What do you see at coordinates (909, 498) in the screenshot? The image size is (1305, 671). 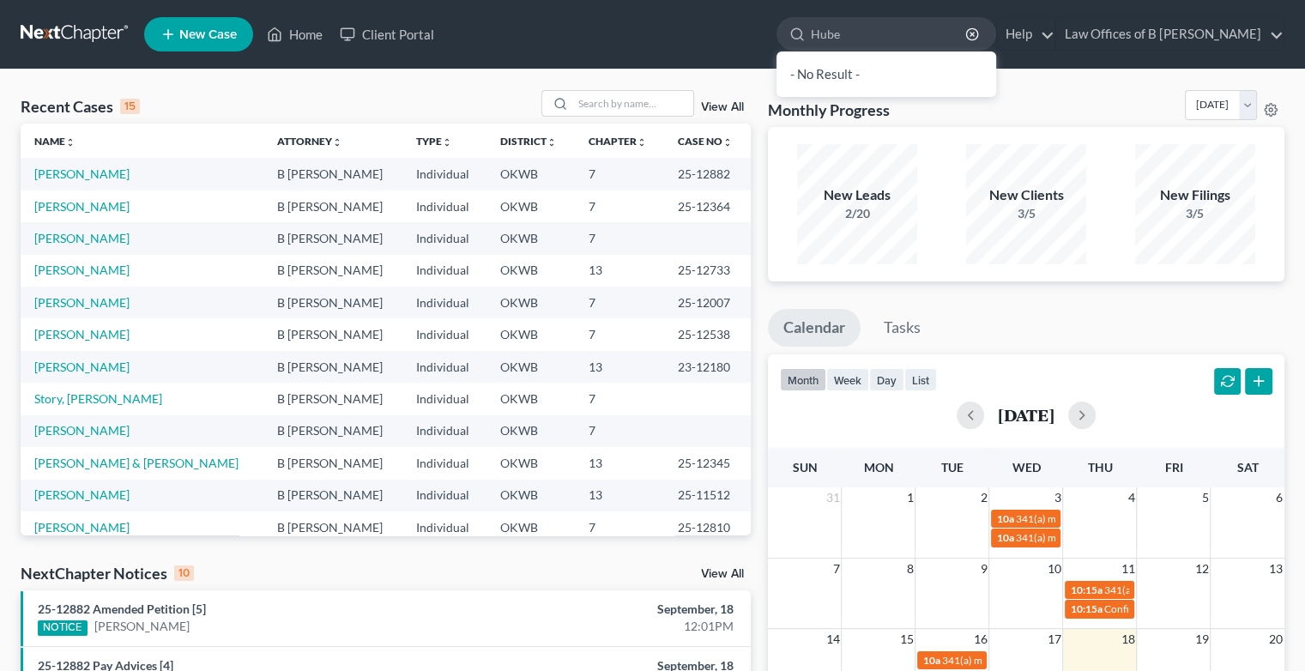 I see `span: 1` at bounding box center [909, 498].